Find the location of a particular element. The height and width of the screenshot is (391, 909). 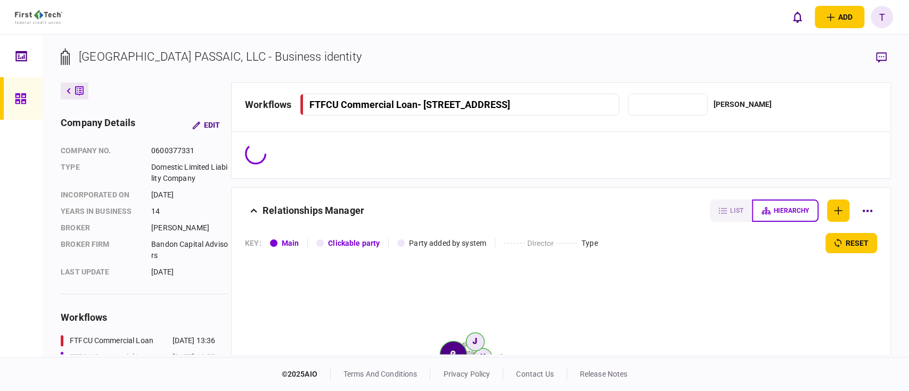

span: hierarchy is located at coordinates (791, 211).